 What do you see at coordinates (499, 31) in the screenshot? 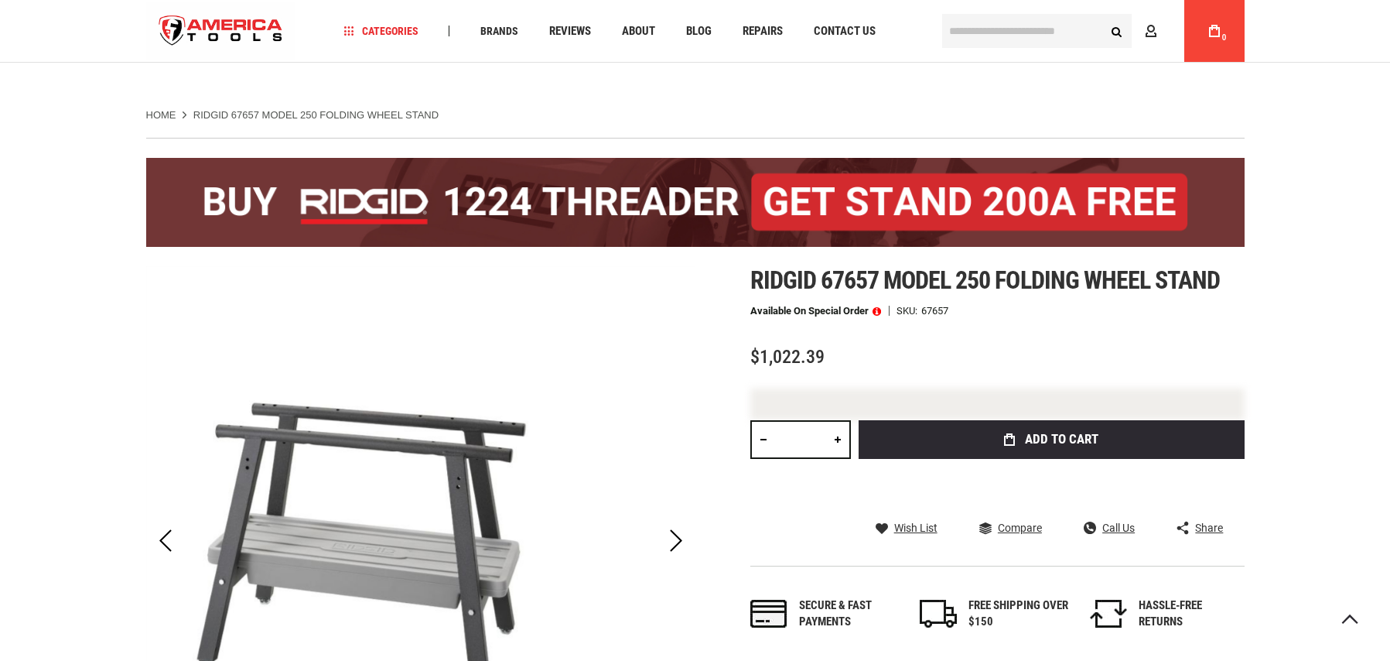
I see `span: Brands` at bounding box center [499, 31].